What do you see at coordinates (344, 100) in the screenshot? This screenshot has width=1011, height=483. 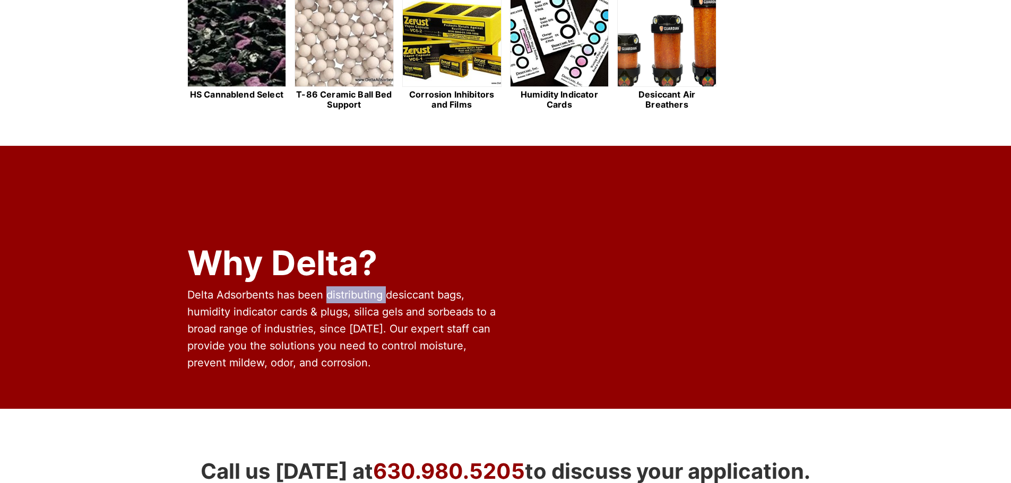 I see `h2: T-86 Ceramic Ball Bed Support` at bounding box center [344, 100].